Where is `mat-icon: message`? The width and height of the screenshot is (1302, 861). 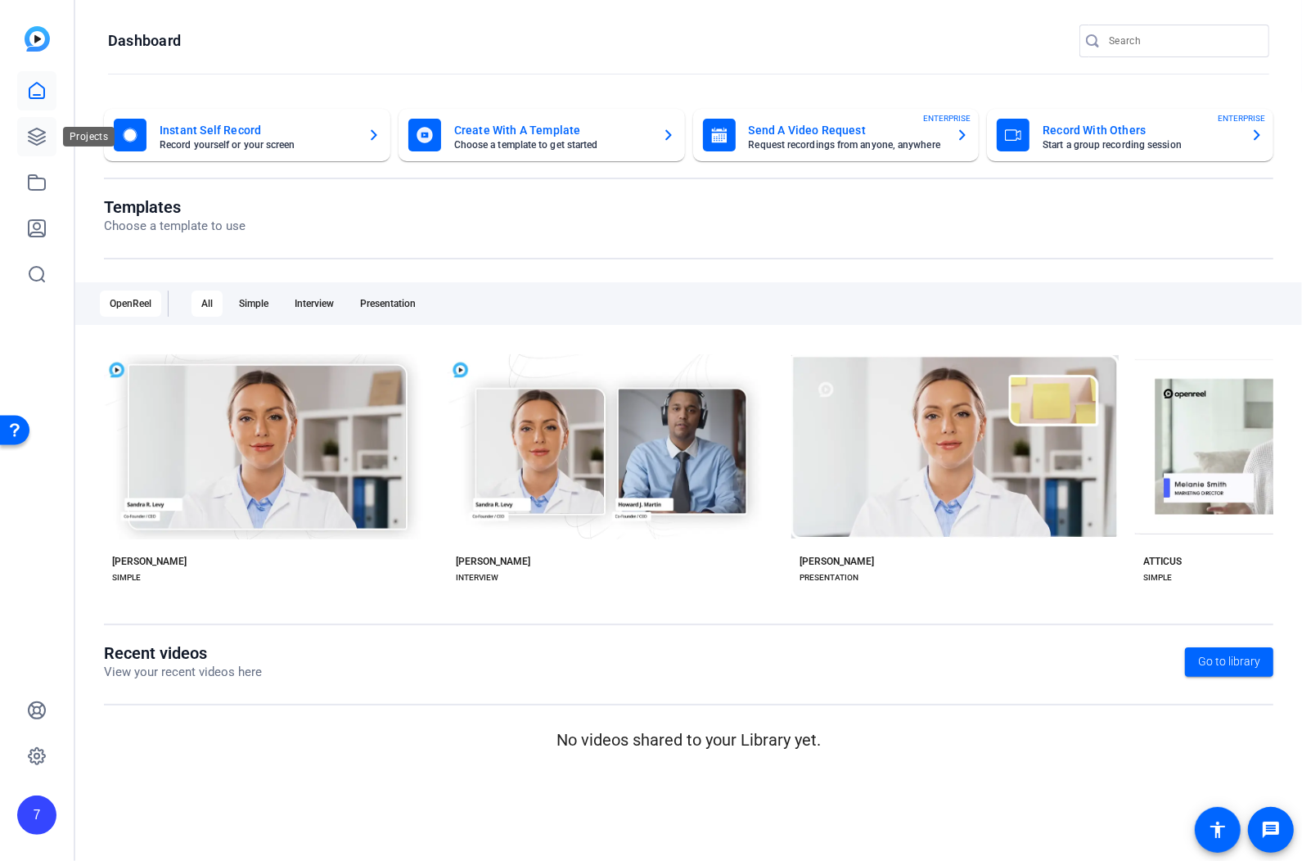
mat-icon: message is located at coordinates (1271, 830).